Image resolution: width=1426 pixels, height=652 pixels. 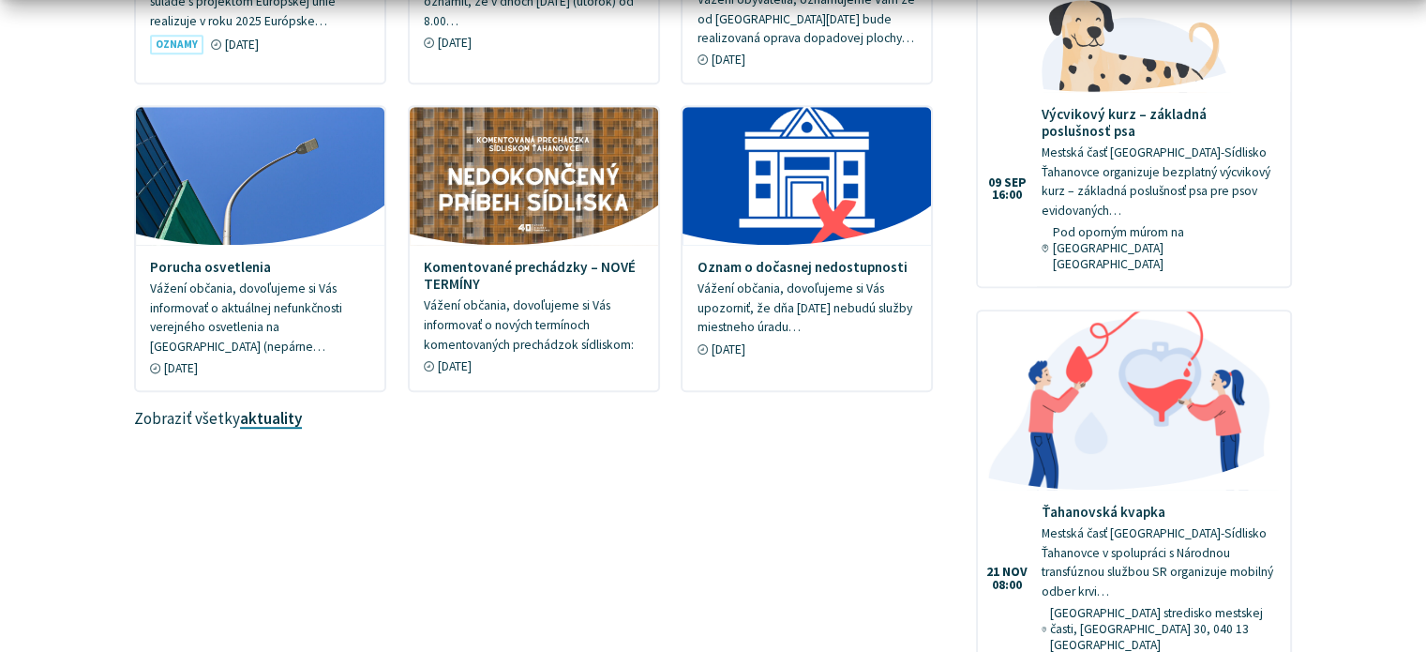 What do you see at coordinates (995, 183) in the screenshot?
I see `span: 09` at bounding box center [995, 183].